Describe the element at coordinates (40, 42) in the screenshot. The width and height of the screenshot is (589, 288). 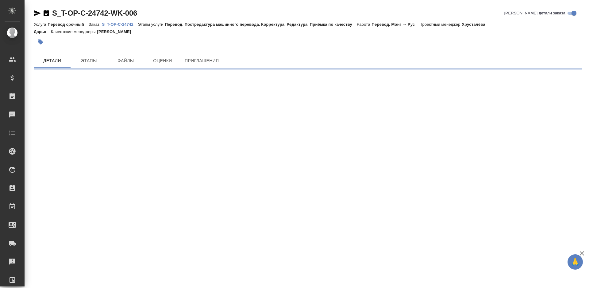
I see `button: Добавить тэг` at that location.